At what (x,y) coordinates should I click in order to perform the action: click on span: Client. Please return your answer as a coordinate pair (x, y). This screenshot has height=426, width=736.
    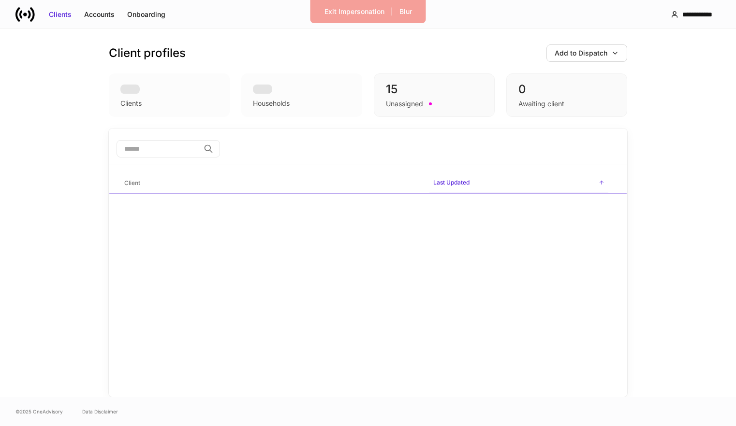
    Looking at the image, I should click on (271, 183).